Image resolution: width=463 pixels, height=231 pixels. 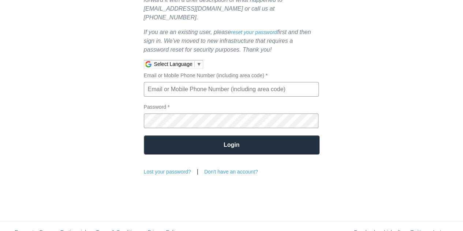 I want to click on a: Don't have an account?, so click(x=231, y=172).